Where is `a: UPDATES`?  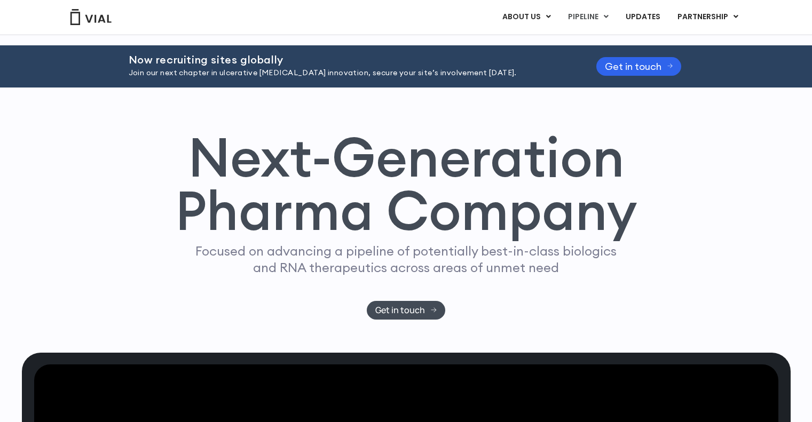
a: UPDATES is located at coordinates (643, 17).